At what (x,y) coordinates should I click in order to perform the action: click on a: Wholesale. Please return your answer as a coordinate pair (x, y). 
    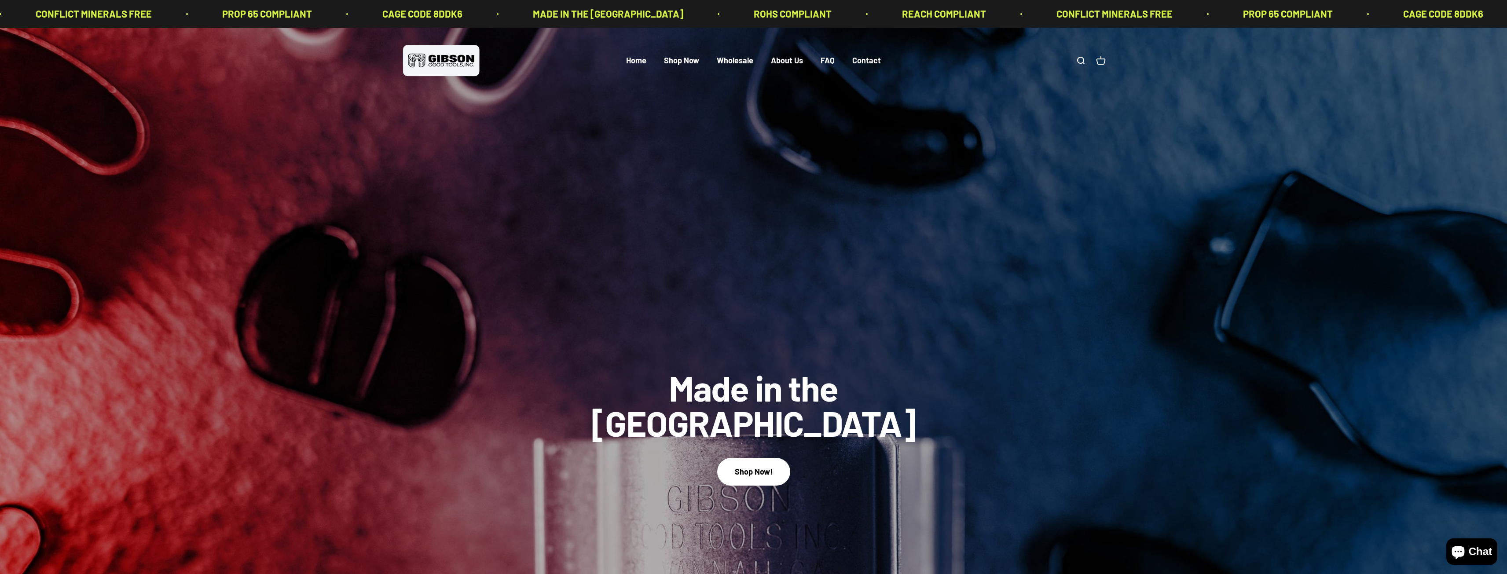
    Looking at the image, I should click on (735, 61).